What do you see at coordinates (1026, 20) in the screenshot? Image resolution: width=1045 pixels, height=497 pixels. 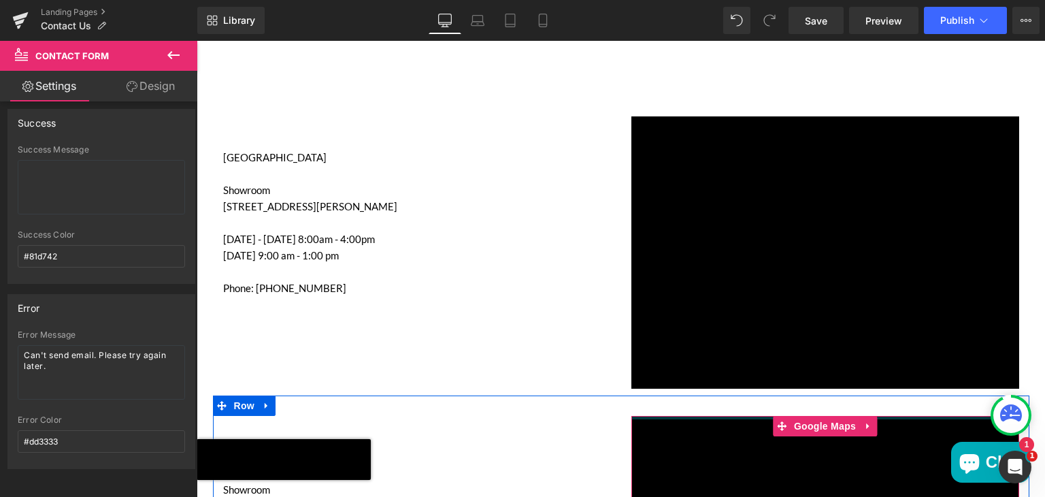 I see `button: More` at bounding box center [1026, 20].